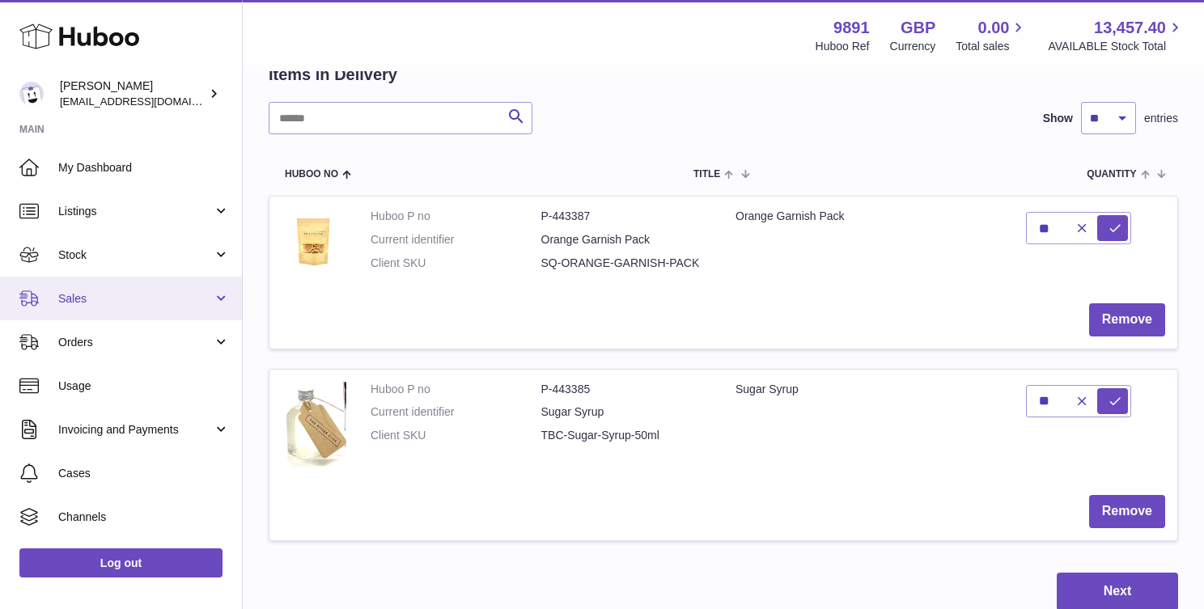  Describe the element at coordinates (333, 74) in the screenshot. I see `h2: Items in Delivery` at that location.